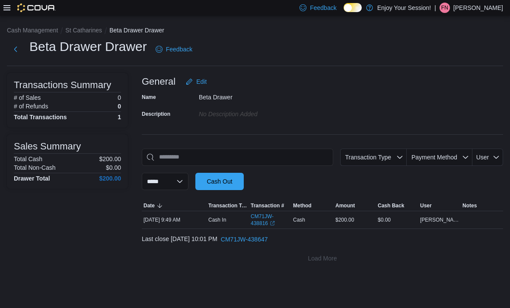 The width and height of the screenshot is (510, 308). I want to click on label: Name, so click(149, 97).